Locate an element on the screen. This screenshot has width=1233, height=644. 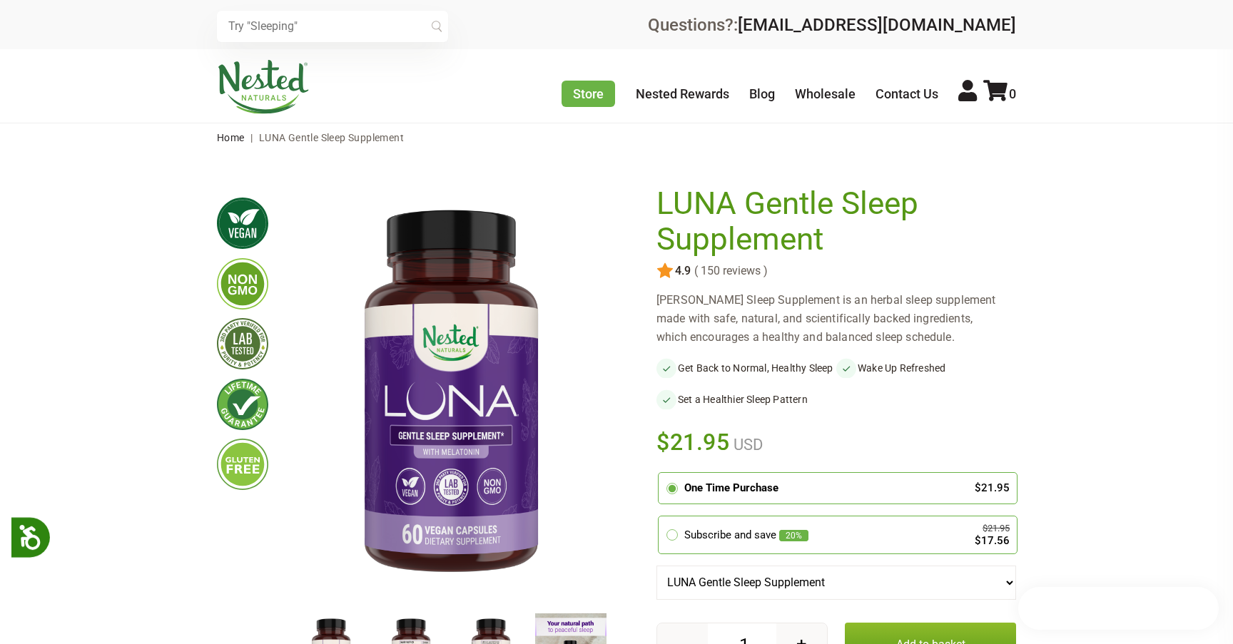
img: vegan is located at coordinates (243, 223).